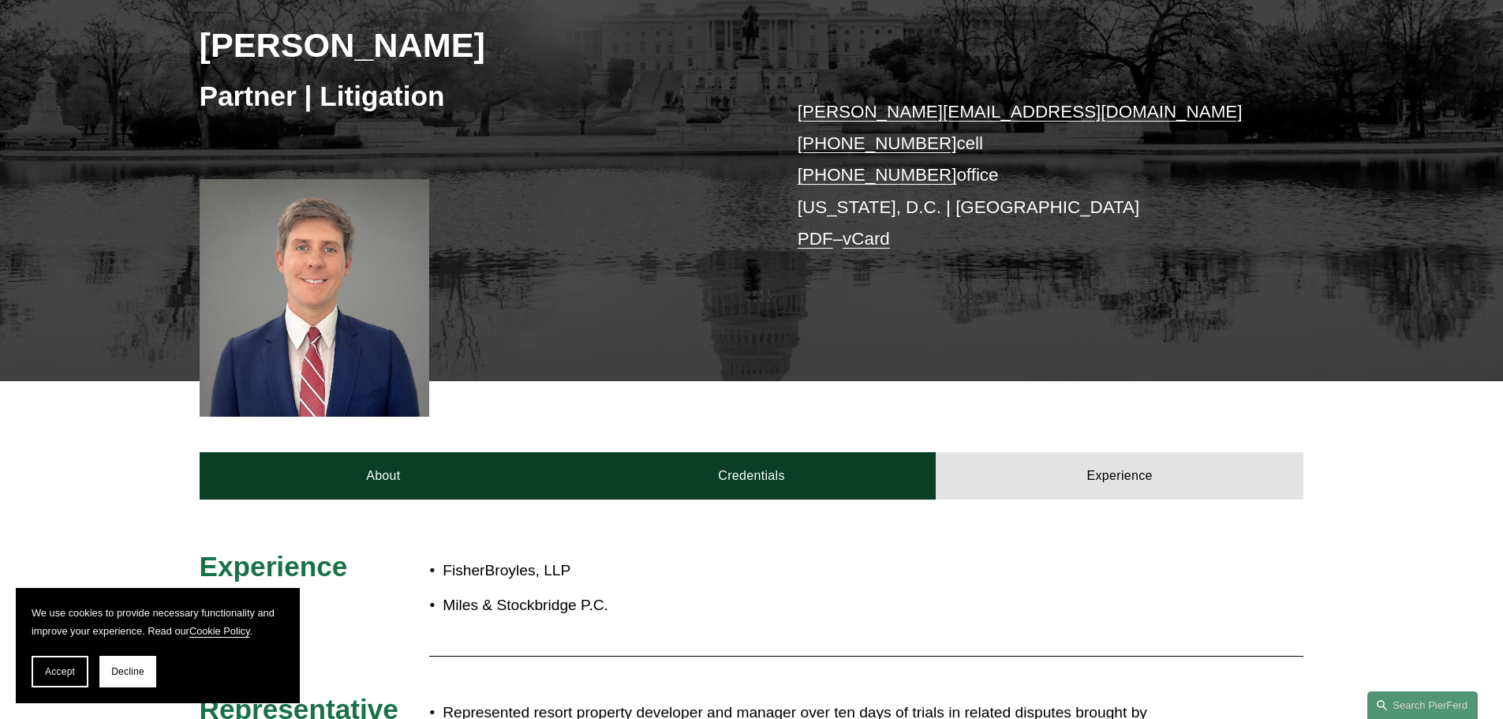 The width and height of the screenshot is (1503, 719). Describe the element at coordinates (804, 605) in the screenshot. I see `p: Miles & Stockbridge P.C.` at that location.